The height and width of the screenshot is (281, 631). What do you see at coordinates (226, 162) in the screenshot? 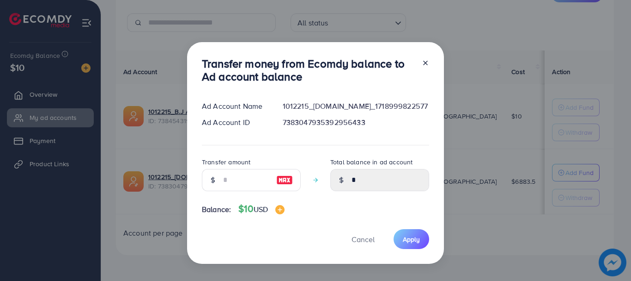
I see `label: Transfer amount` at bounding box center [226, 162].